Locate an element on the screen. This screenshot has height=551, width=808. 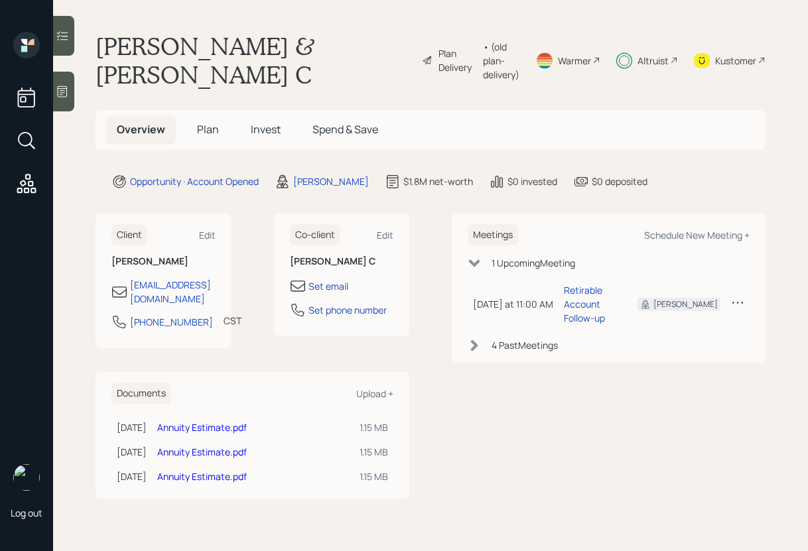
span: Invest is located at coordinates (265, 129).